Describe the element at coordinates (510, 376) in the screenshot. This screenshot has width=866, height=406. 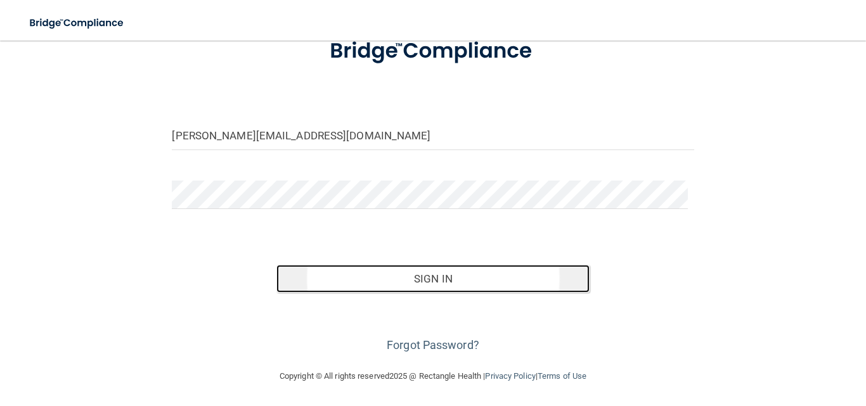
I see `a: Privacy Policy` at that location.